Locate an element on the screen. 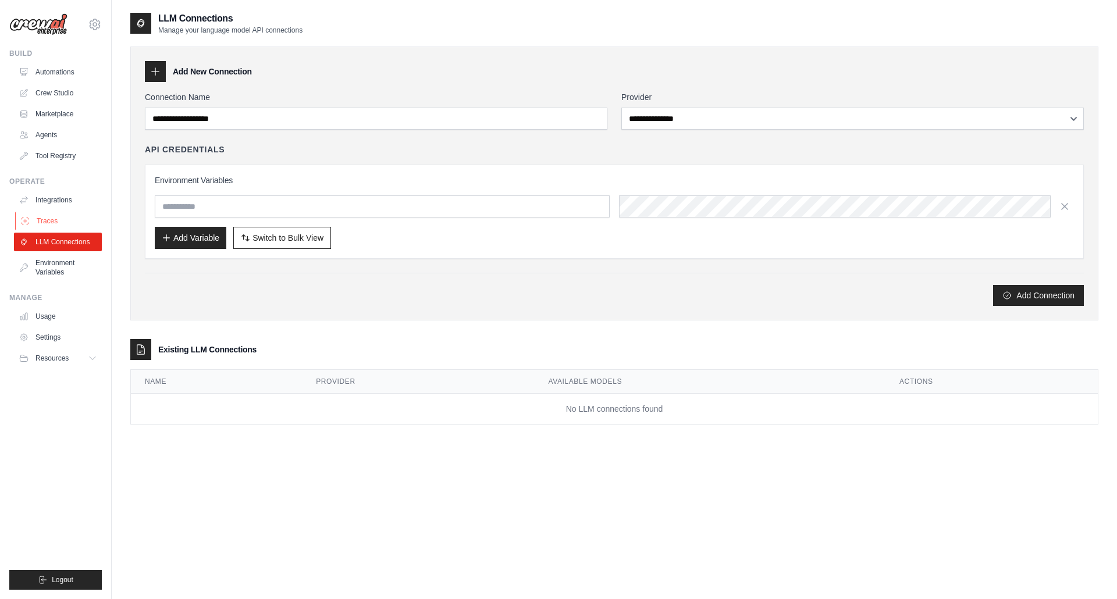  td: No LLM connections found is located at coordinates (614, 409).